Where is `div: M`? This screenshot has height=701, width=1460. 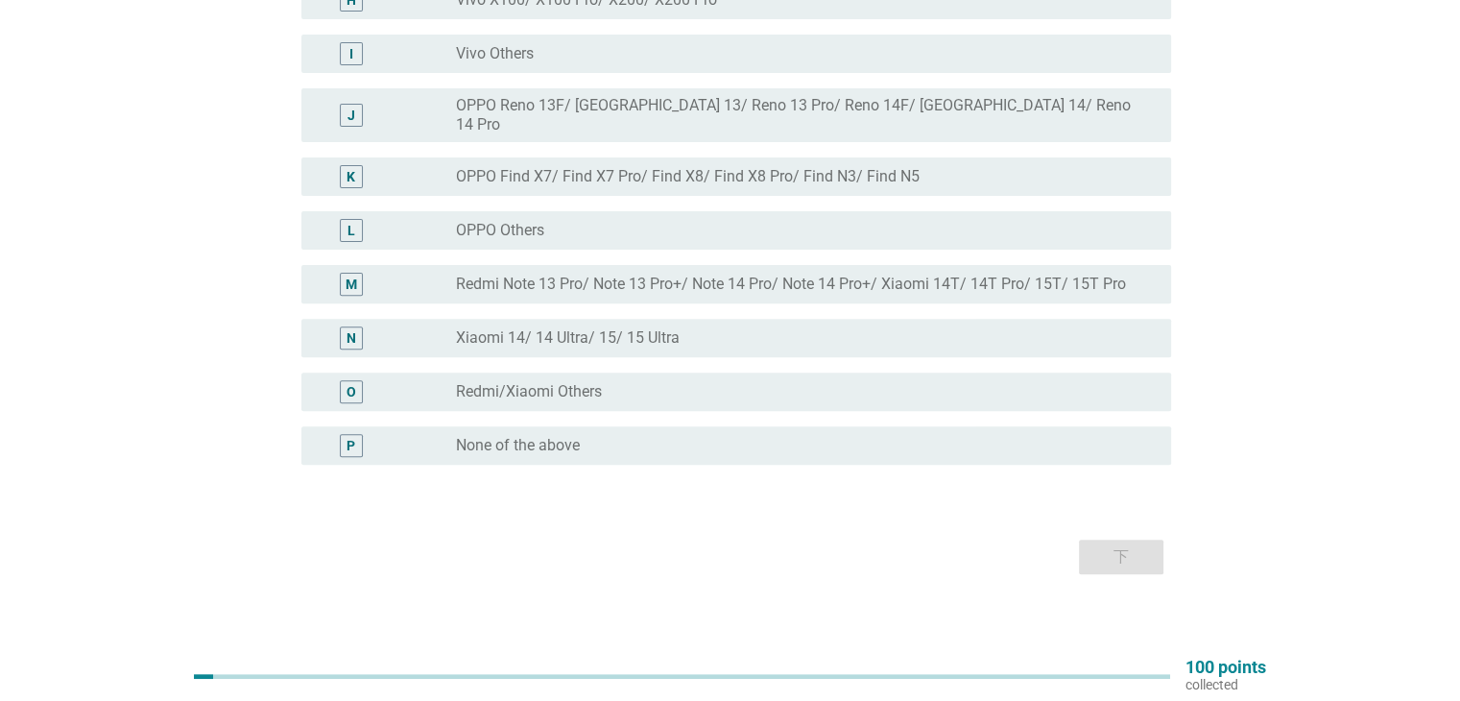
div: M is located at coordinates (351, 284).